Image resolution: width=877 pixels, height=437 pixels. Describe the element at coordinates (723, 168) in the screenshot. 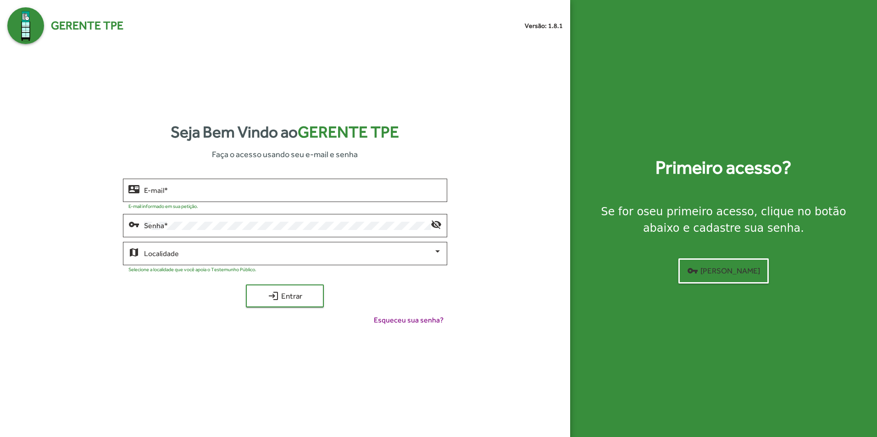

I see `strong: Primeiro acesso?` at that location.